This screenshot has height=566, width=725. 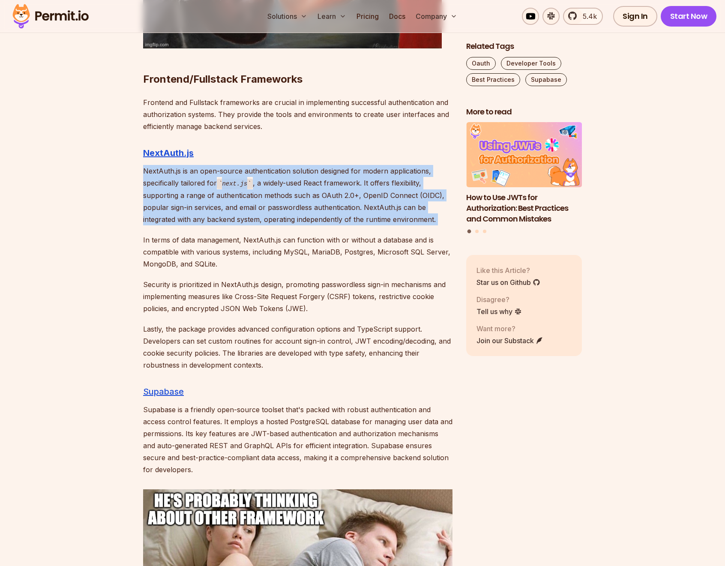 I want to click on h2: Related Tags, so click(x=524, y=46).